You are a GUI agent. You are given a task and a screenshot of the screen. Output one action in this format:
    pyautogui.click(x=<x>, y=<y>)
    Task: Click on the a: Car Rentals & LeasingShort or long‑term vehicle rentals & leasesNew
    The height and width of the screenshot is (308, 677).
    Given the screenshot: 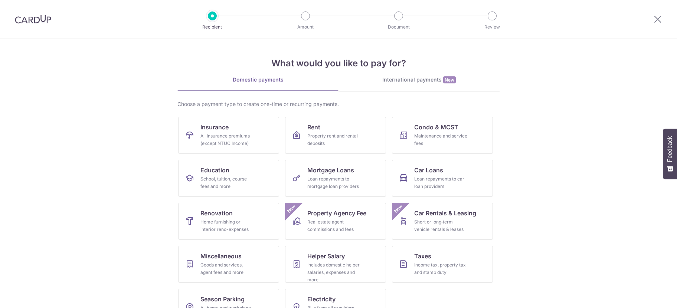 What is the action you would take?
    pyautogui.click(x=442, y=221)
    